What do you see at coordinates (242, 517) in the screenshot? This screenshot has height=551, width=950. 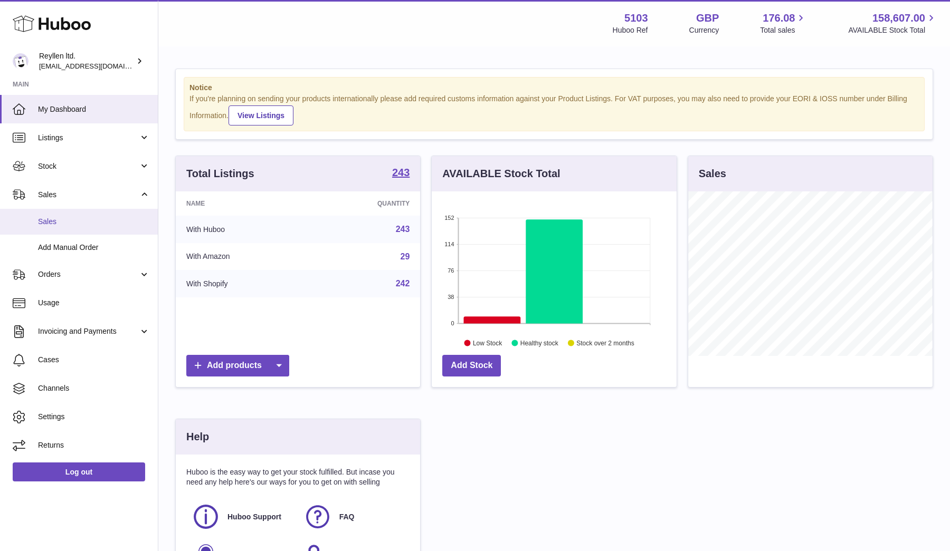 I see `a: Huboo Support` at bounding box center [242, 517].